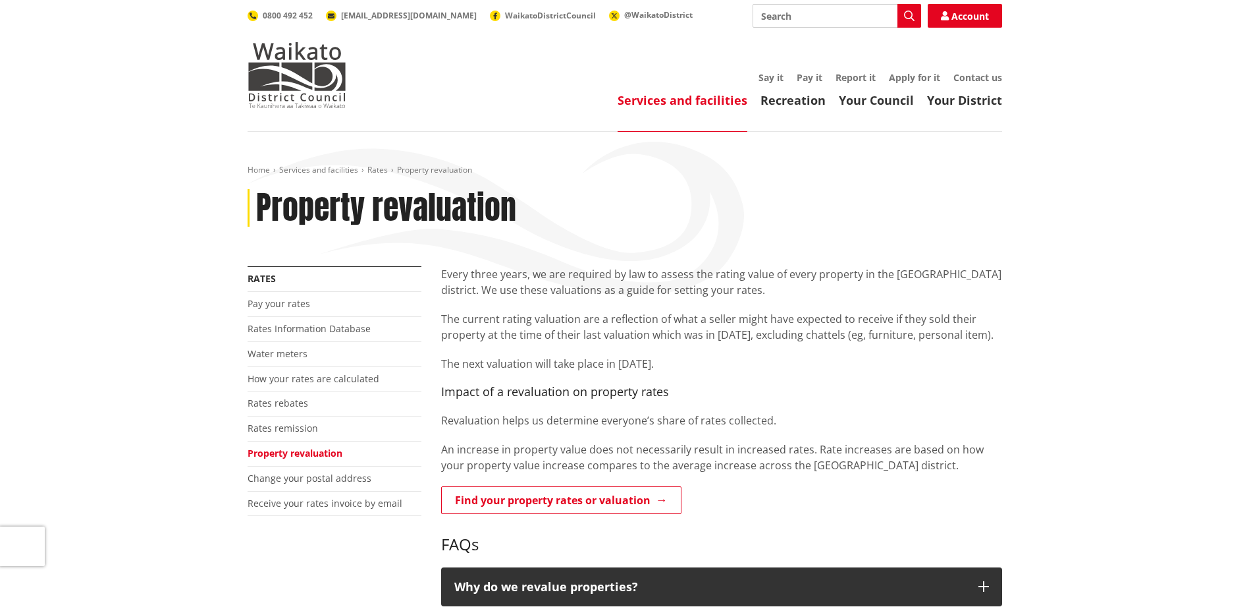 The height and width of the screenshot is (609, 1249). I want to click on p: Revaluation helps us determine everyone’s share of rates collected., so click(722, 420).